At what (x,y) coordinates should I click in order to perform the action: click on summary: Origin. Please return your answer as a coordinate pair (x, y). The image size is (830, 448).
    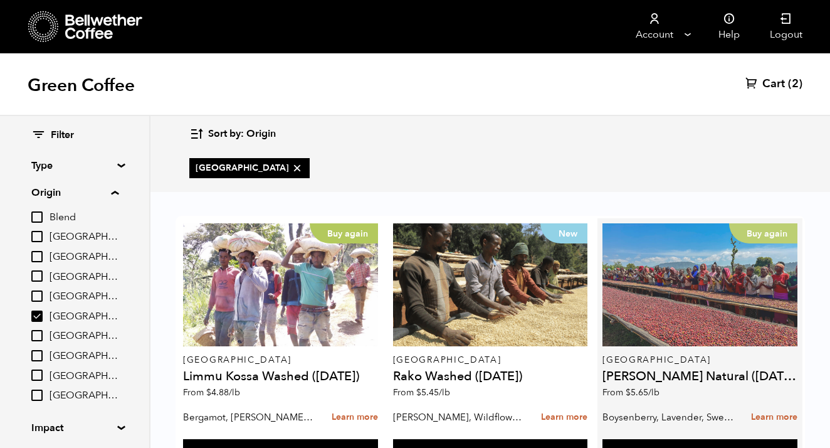
    Looking at the image, I should click on (75, 192).